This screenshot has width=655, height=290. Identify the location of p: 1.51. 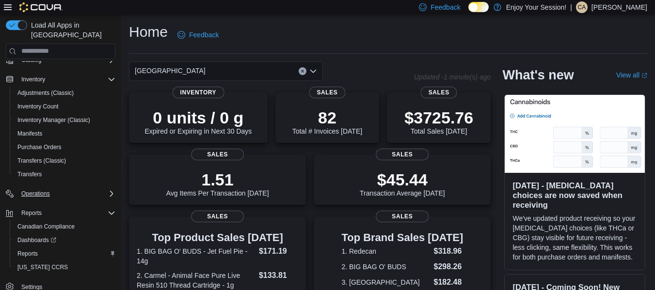
(218, 180).